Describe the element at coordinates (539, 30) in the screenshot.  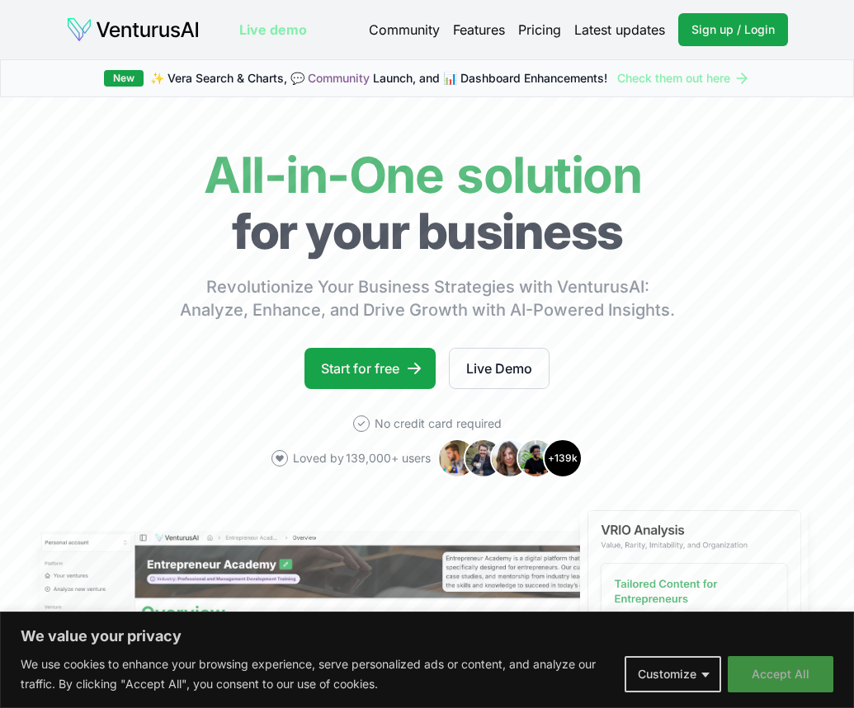
I see `a: Pricing` at that location.